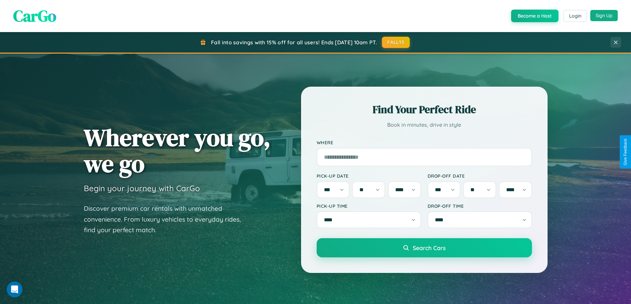  Describe the element at coordinates (369, 206) in the screenshot. I see `label: Pick-up Time` at that location.